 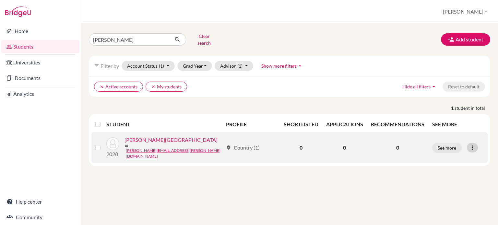 What do you see at coordinates (166, 86) in the screenshot?
I see `button: clearMy students` at bounding box center [166, 86].